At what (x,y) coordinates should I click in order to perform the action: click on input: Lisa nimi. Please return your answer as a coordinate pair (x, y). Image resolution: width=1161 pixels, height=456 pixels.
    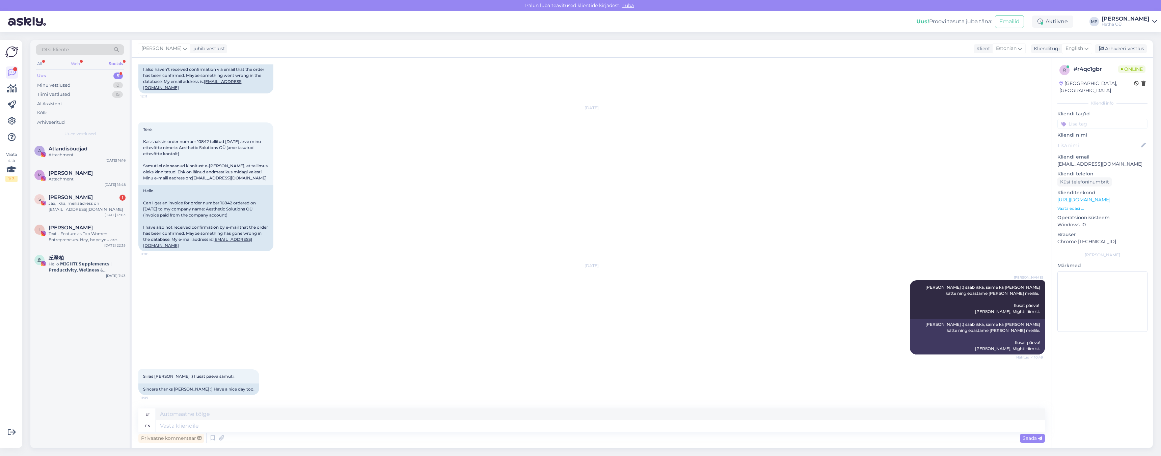
    Looking at the image, I should click on (1099, 146).